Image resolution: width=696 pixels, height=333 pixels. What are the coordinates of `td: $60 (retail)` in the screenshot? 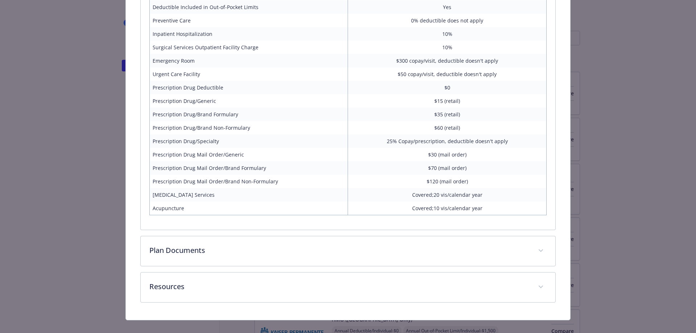 It's located at (447, 128).